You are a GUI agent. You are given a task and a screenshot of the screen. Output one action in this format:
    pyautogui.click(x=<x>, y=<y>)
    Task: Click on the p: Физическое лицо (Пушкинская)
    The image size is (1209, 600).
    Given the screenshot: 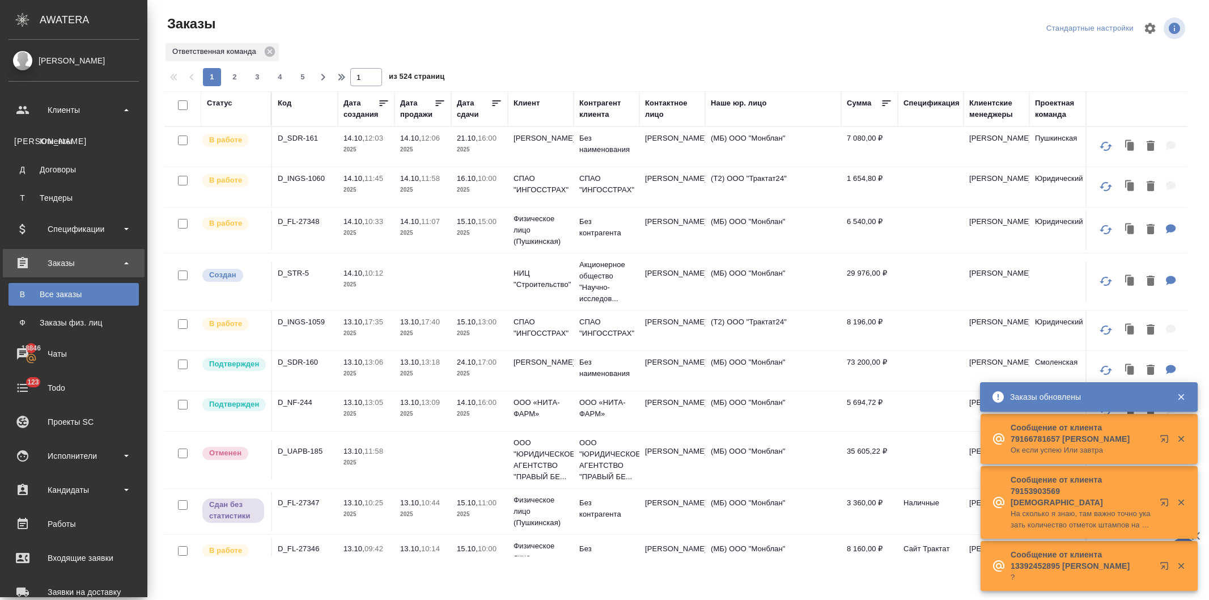 What is the action you would take?
    pyautogui.click(x=541, y=230)
    